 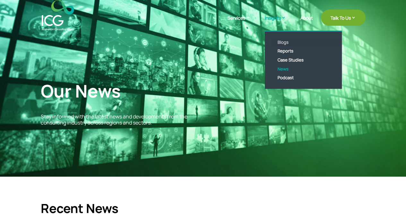 What do you see at coordinates (308, 42) in the screenshot?
I see `a: Blogs` at bounding box center [308, 42].